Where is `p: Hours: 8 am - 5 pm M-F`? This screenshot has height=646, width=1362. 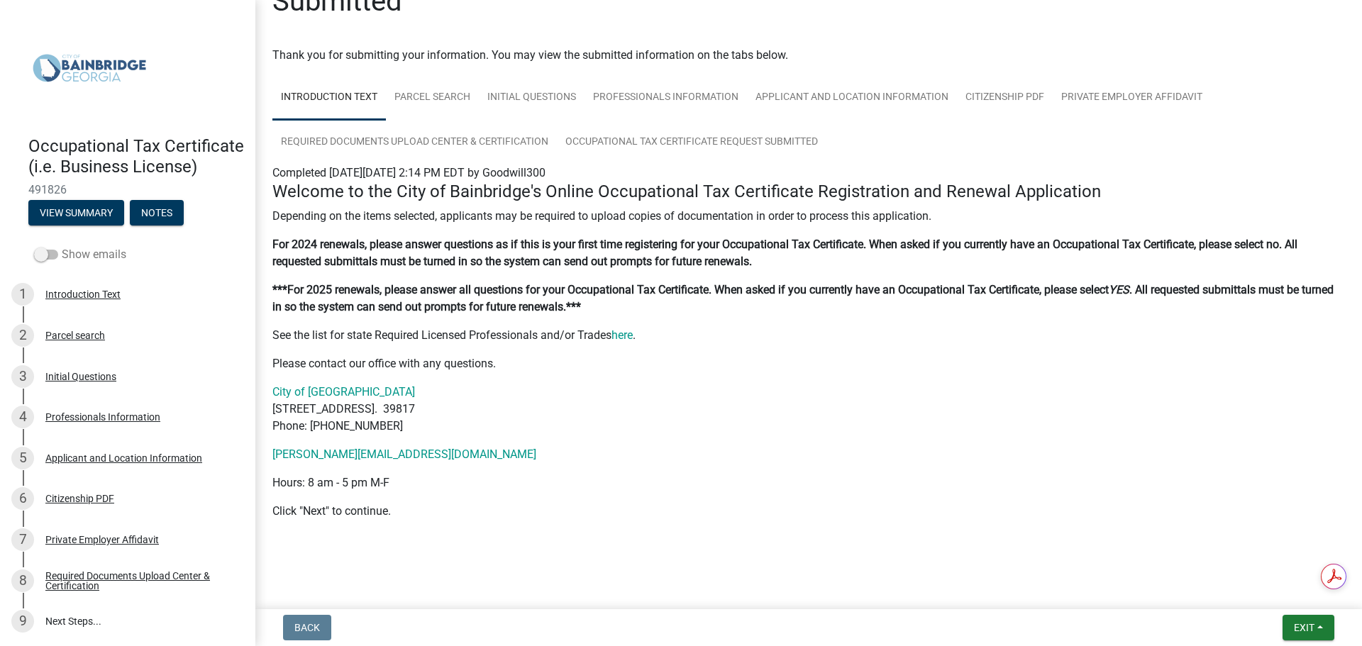 p: Hours: 8 am - 5 pm M-F is located at coordinates (809, 483).